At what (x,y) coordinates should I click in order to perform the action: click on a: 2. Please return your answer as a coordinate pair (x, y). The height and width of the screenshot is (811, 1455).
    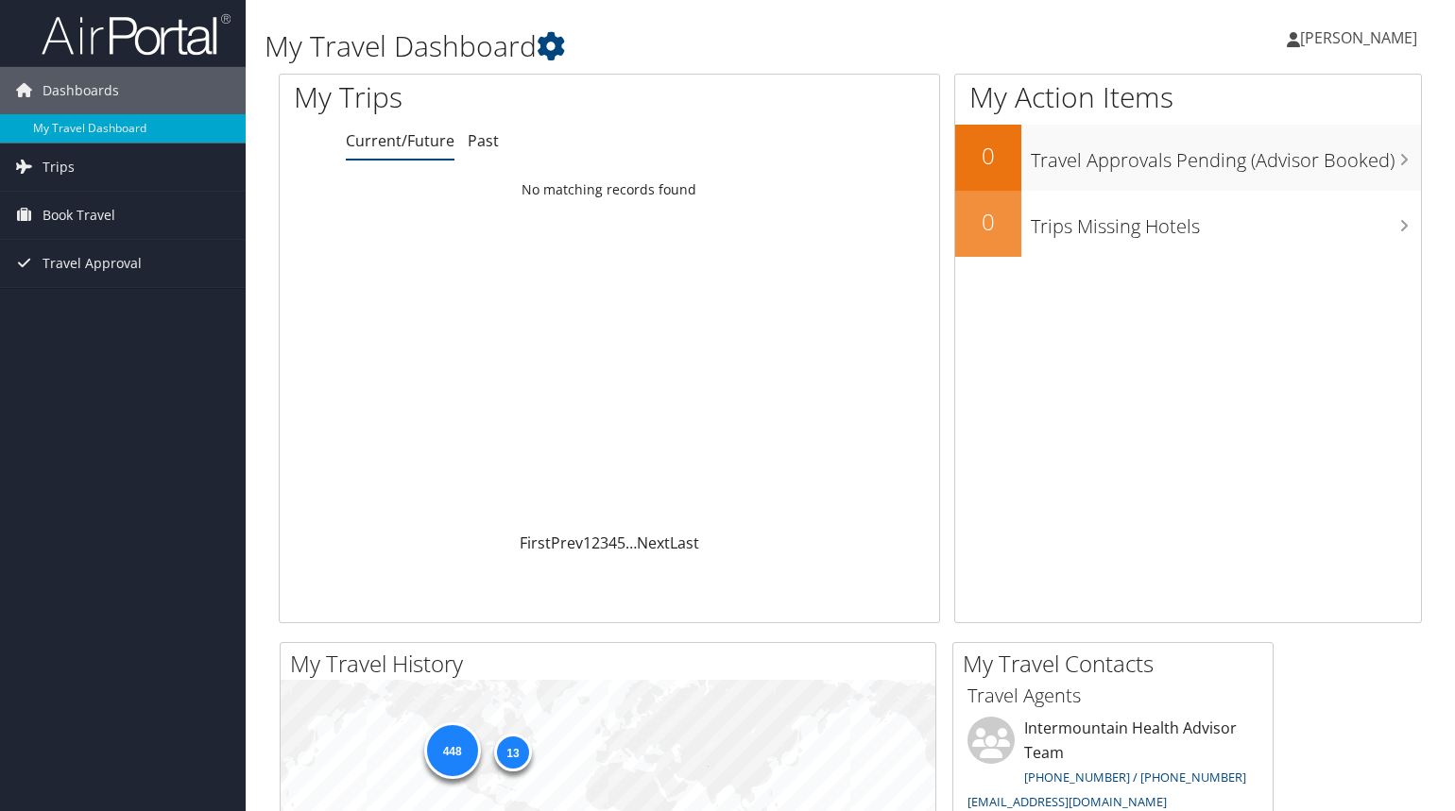
    Looking at the image, I should click on (595, 543).